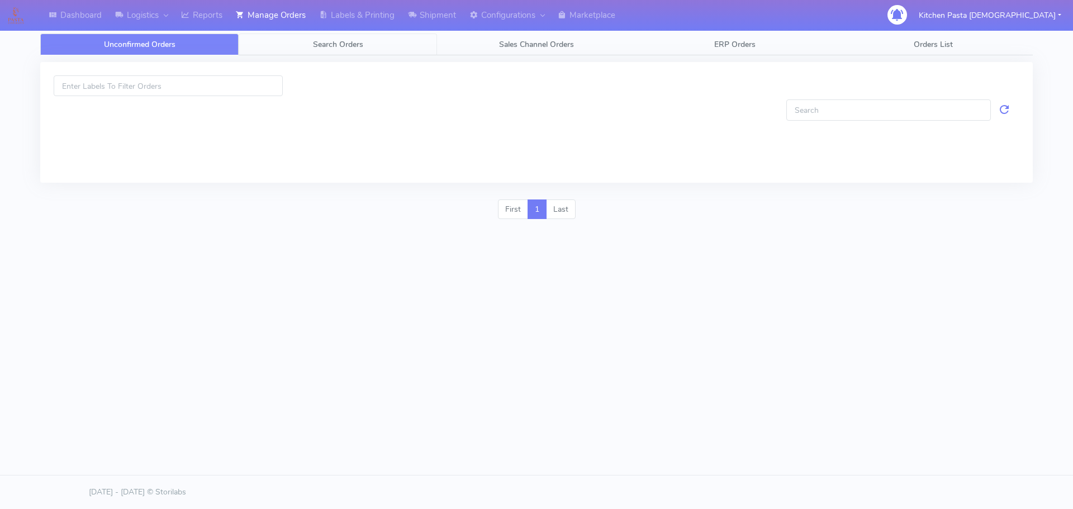 The width and height of the screenshot is (1073, 509). I want to click on ul: Tabs, so click(536, 44).